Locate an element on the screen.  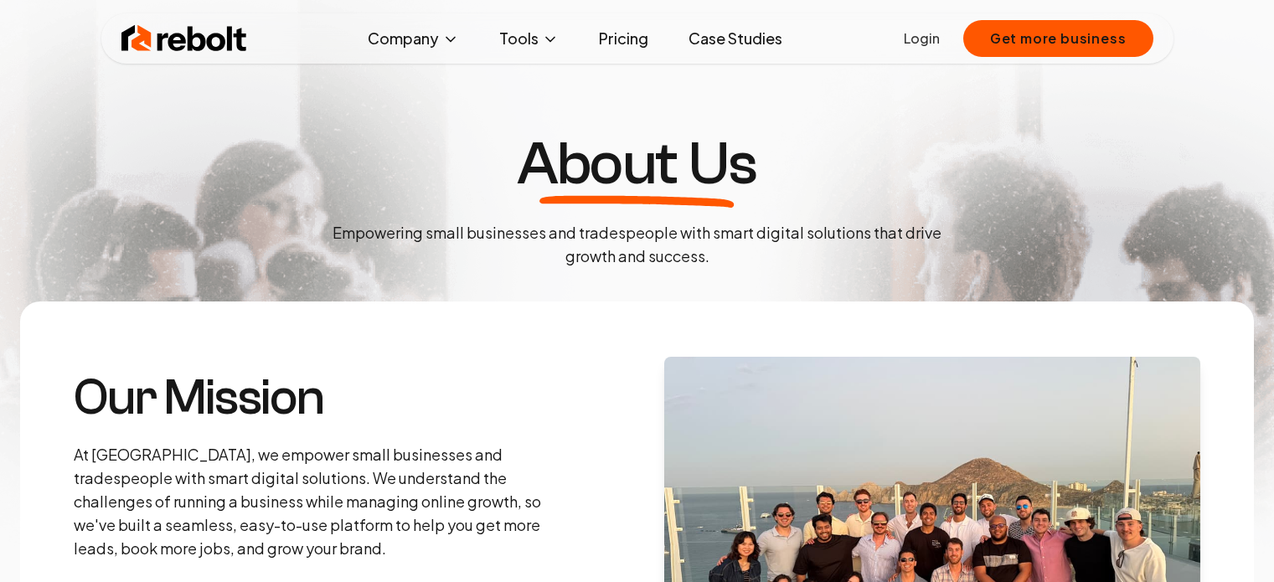
h3: Our Mission is located at coordinates (315, 398).